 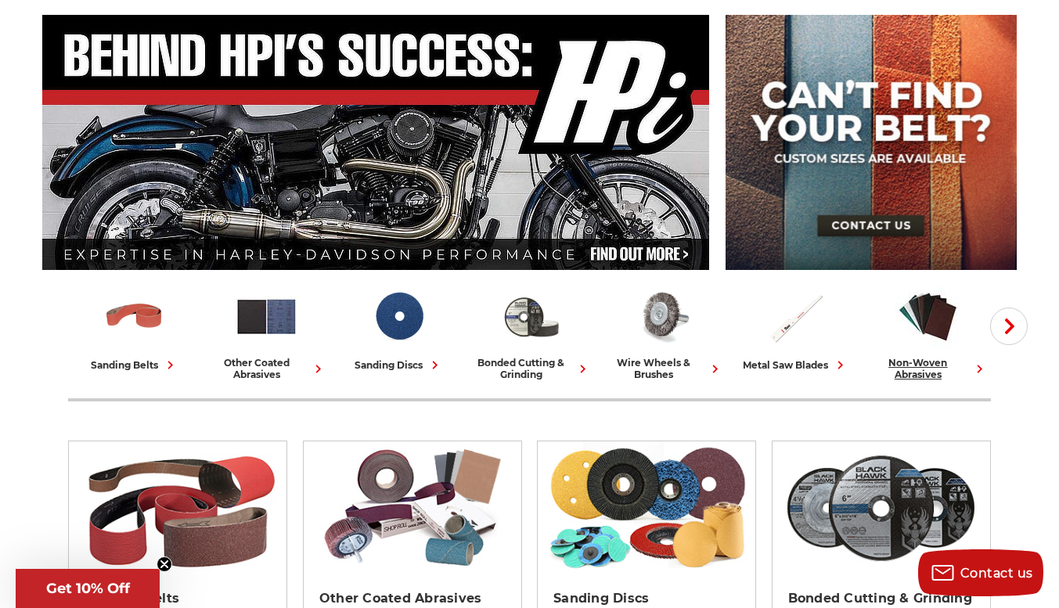 I want to click on img: Wire Wheels & Brushes, so click(x=663, y=316).